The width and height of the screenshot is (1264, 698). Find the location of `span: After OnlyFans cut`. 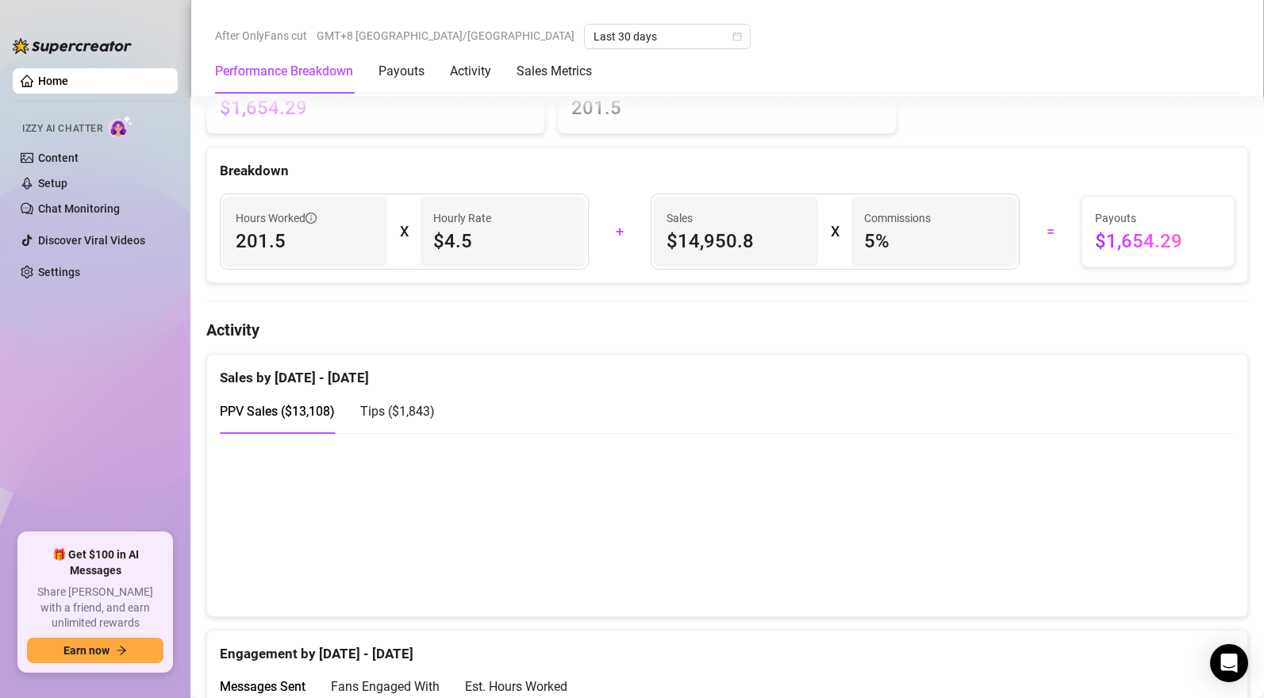

span: After OnlyFans cut is located at coordinates (261, 36).